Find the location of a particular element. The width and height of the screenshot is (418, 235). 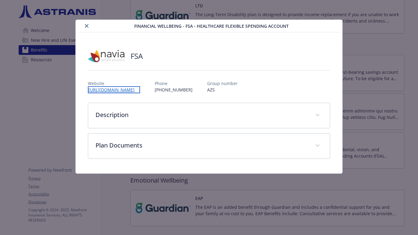

h2: FSA is located at coordinates (137, 56).